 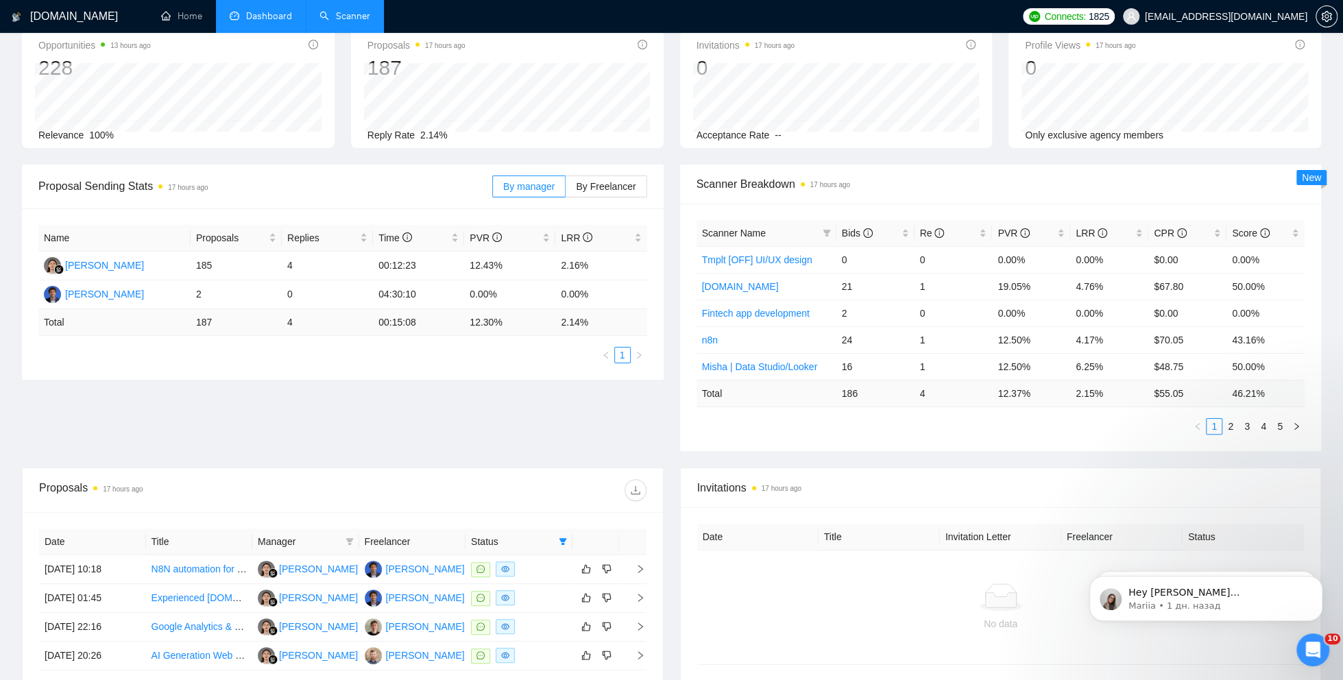 What do you see at coordinates (1013, 233) in the screenshot?
I see `span: PVR` at bounding box center [1013, 233].